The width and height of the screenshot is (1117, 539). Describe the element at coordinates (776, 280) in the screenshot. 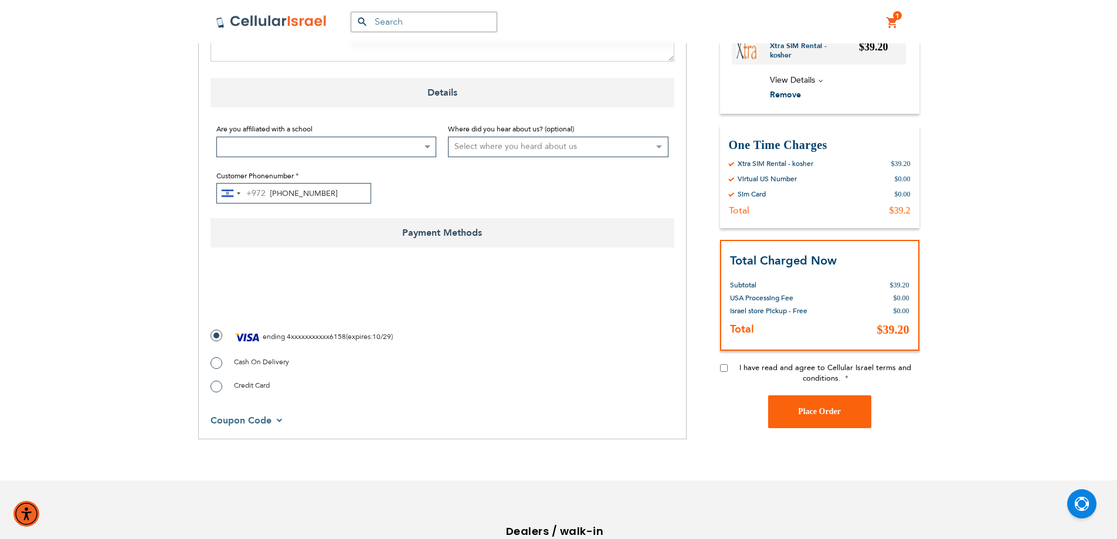

I see `th: Subtotal` at that location.